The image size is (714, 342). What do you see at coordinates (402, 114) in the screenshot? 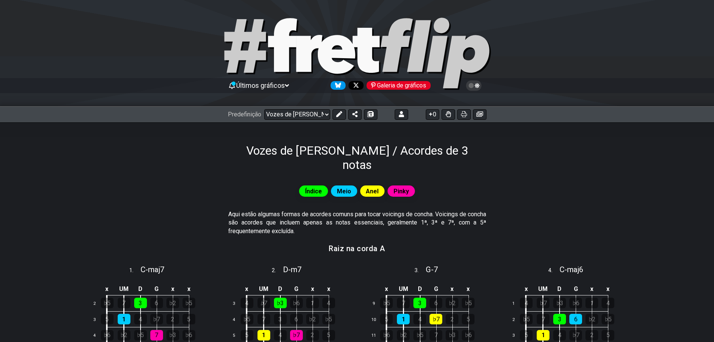
I see `button: Sair` at bounding box center [402, 114].